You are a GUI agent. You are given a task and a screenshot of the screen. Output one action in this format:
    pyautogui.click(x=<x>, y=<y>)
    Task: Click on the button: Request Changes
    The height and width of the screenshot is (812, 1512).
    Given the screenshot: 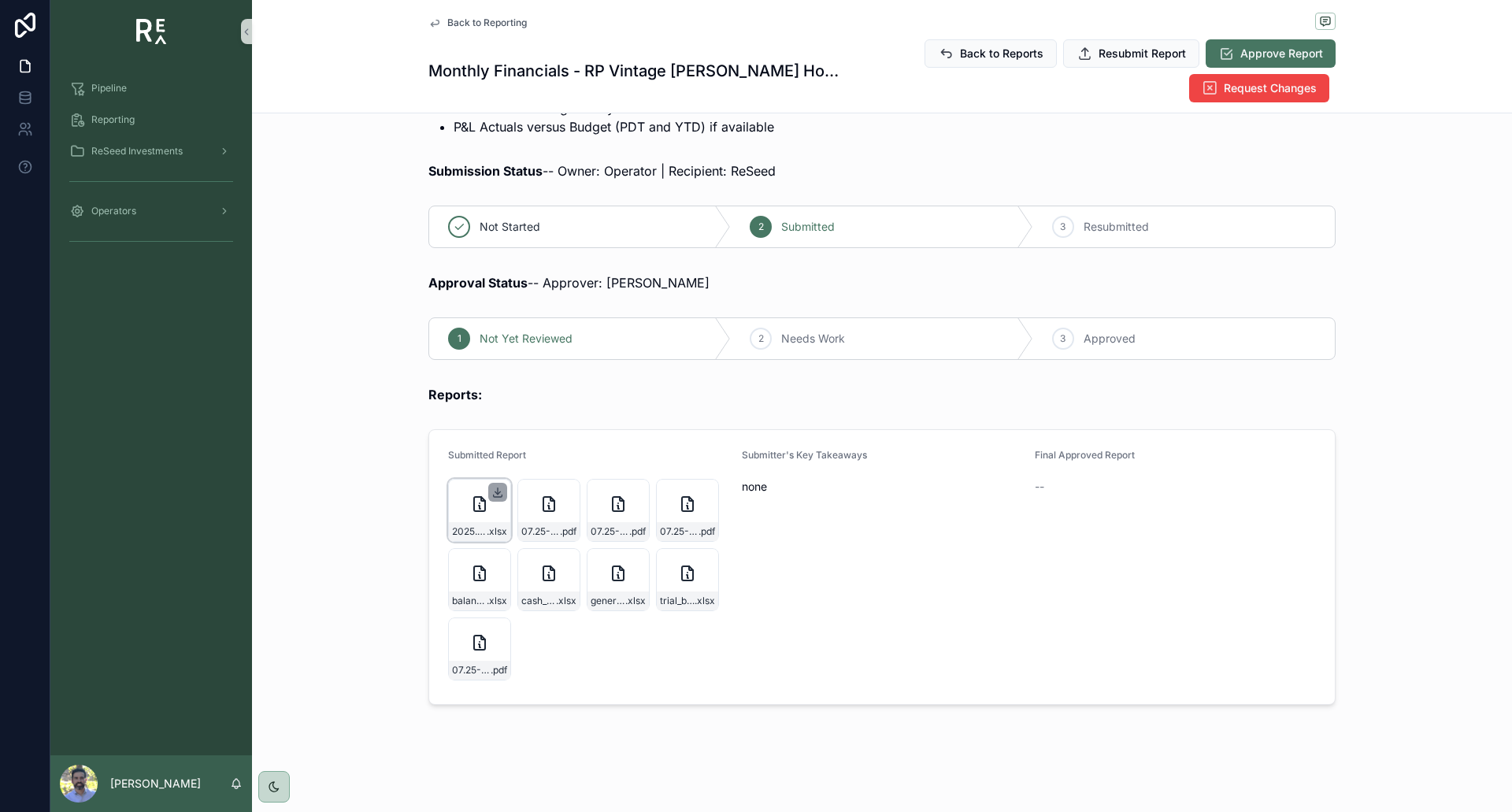 What is the action you would take?
    pyautogui.click(x=1259, y=89)
    